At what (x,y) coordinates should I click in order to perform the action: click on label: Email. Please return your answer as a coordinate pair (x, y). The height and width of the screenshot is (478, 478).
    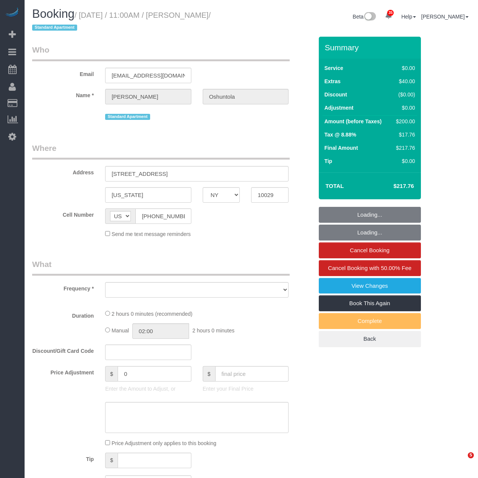
    Looking at the image, I should click on (63, 73).